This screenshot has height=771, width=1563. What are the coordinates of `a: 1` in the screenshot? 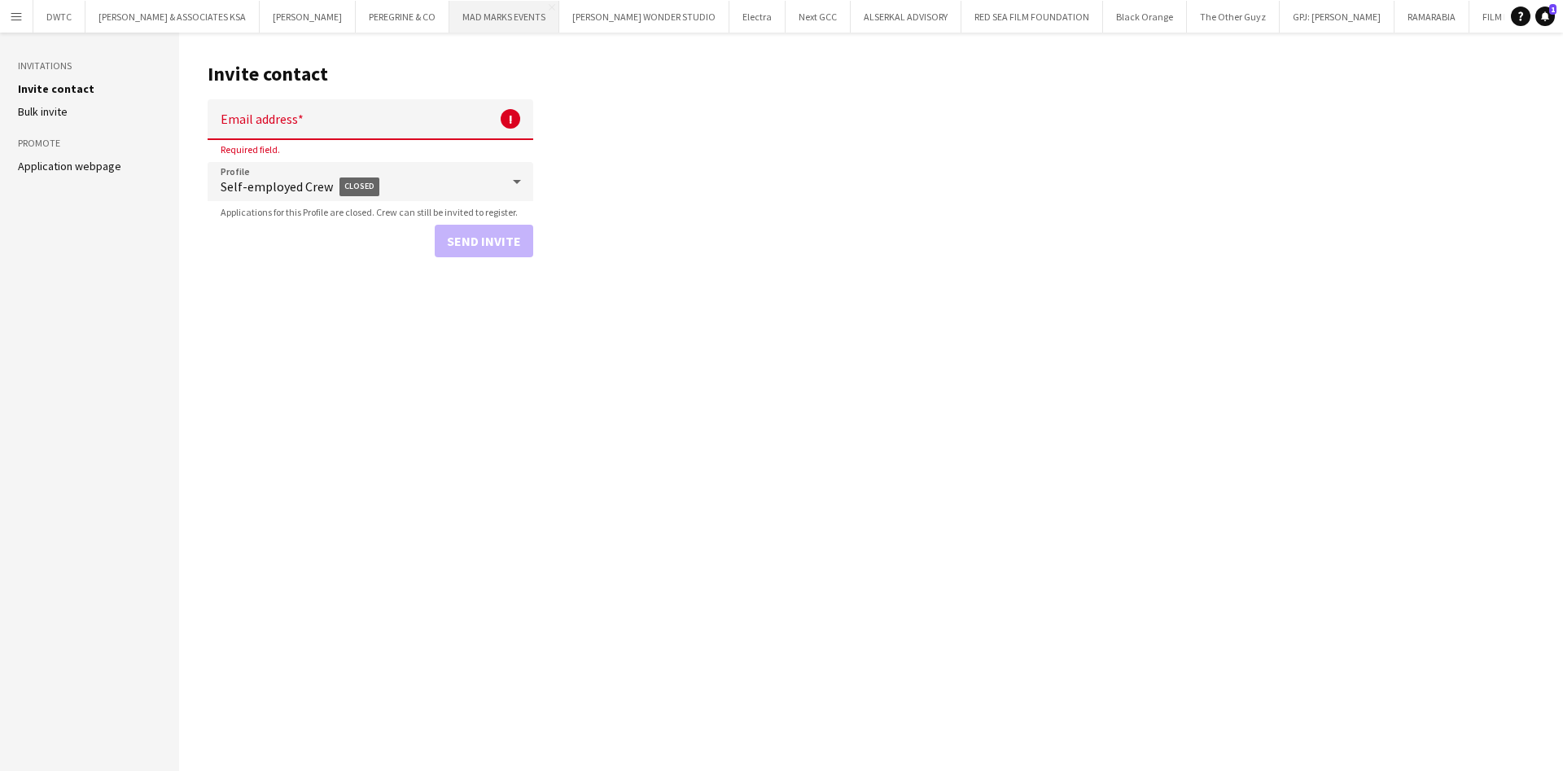 It's located at (1545, 16).